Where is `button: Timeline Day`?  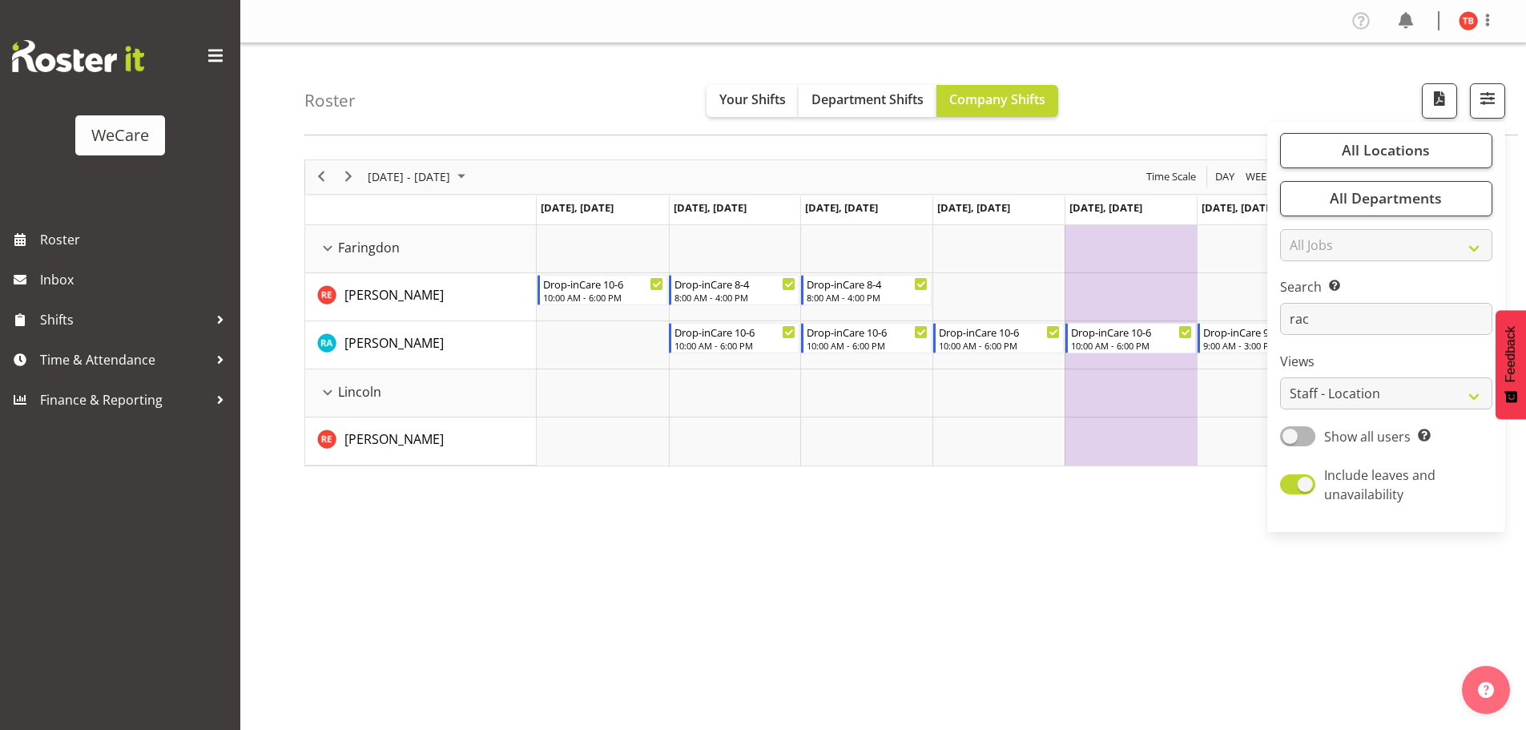
button: Timeline Day is located at coordinates (1225, 176).